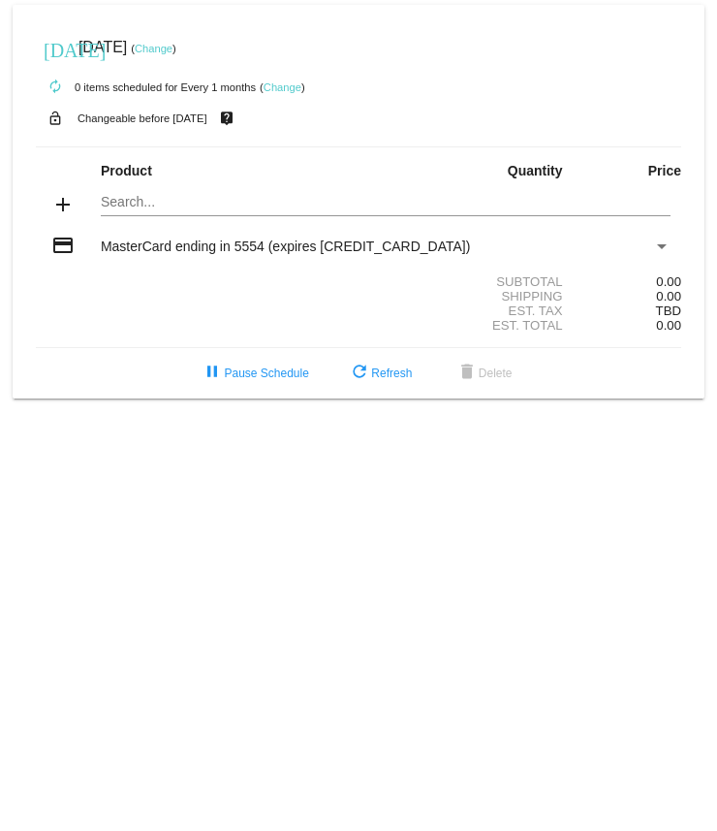 This screenshot has width=717, height=831. Describe the element at coordinates (254, 373) in the screenshot. I see `button: Pause Schedule` at that location.